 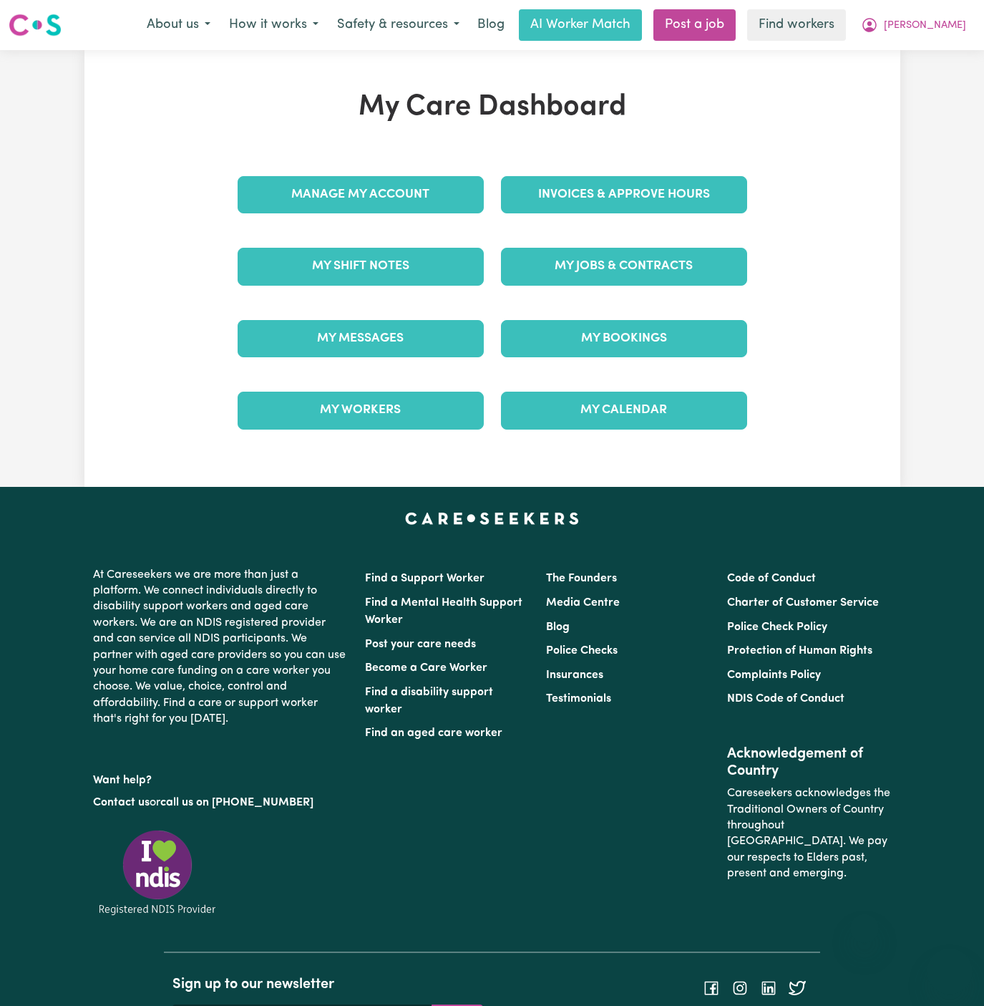 I want to click on a: Find a disability support worker, so click(x=429, y=701).